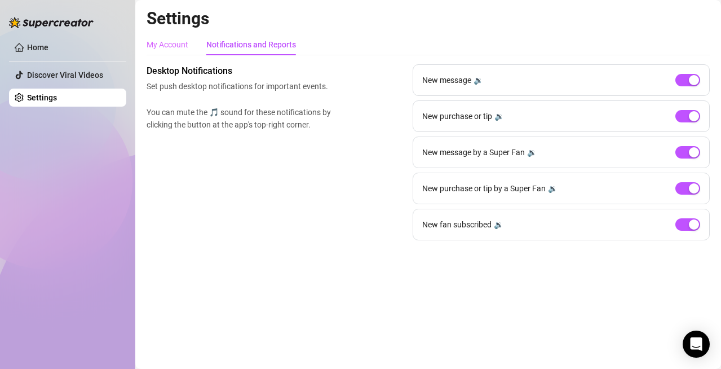  I want to click on div: My Account, so click(167, 45).